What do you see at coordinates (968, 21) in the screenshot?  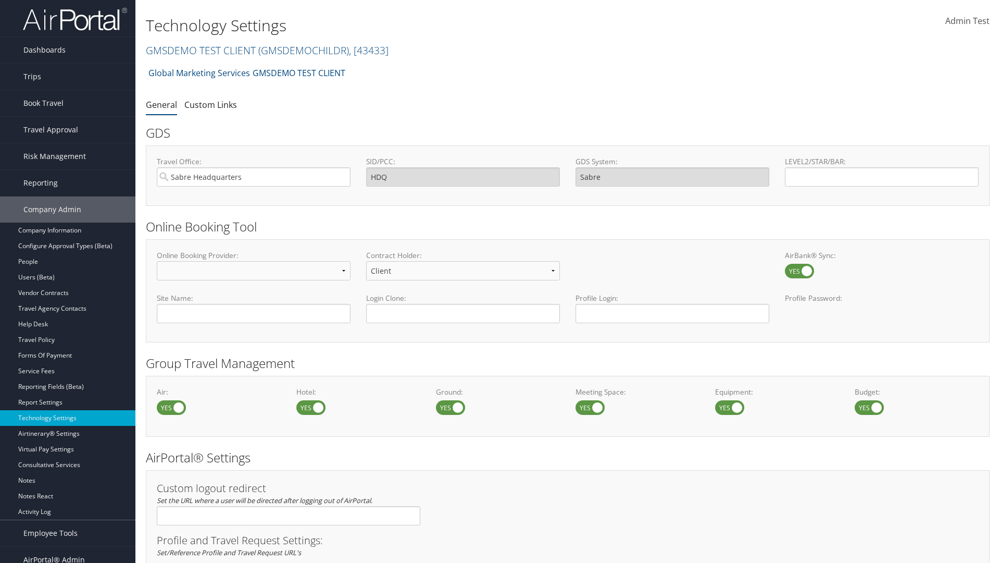 I see `a: Admin Test` at bounding box center [968, 21].